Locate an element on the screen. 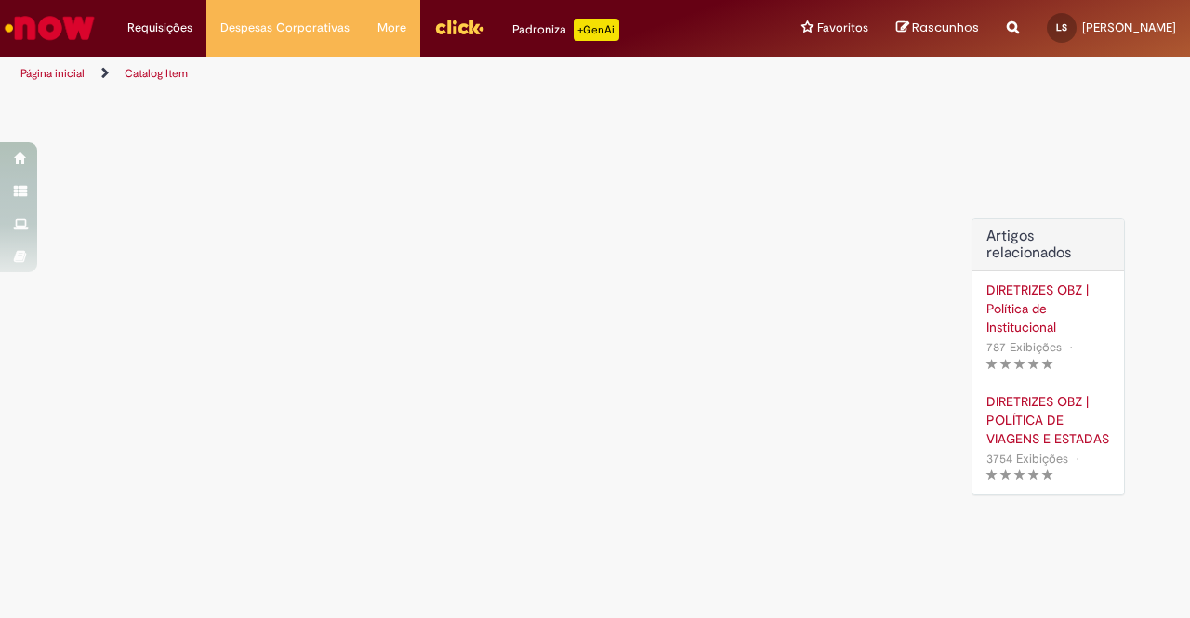 Image resolution: width=1190 pixels, height=618 pixels. span: Rascunhos is located at coordinates (946, 27).